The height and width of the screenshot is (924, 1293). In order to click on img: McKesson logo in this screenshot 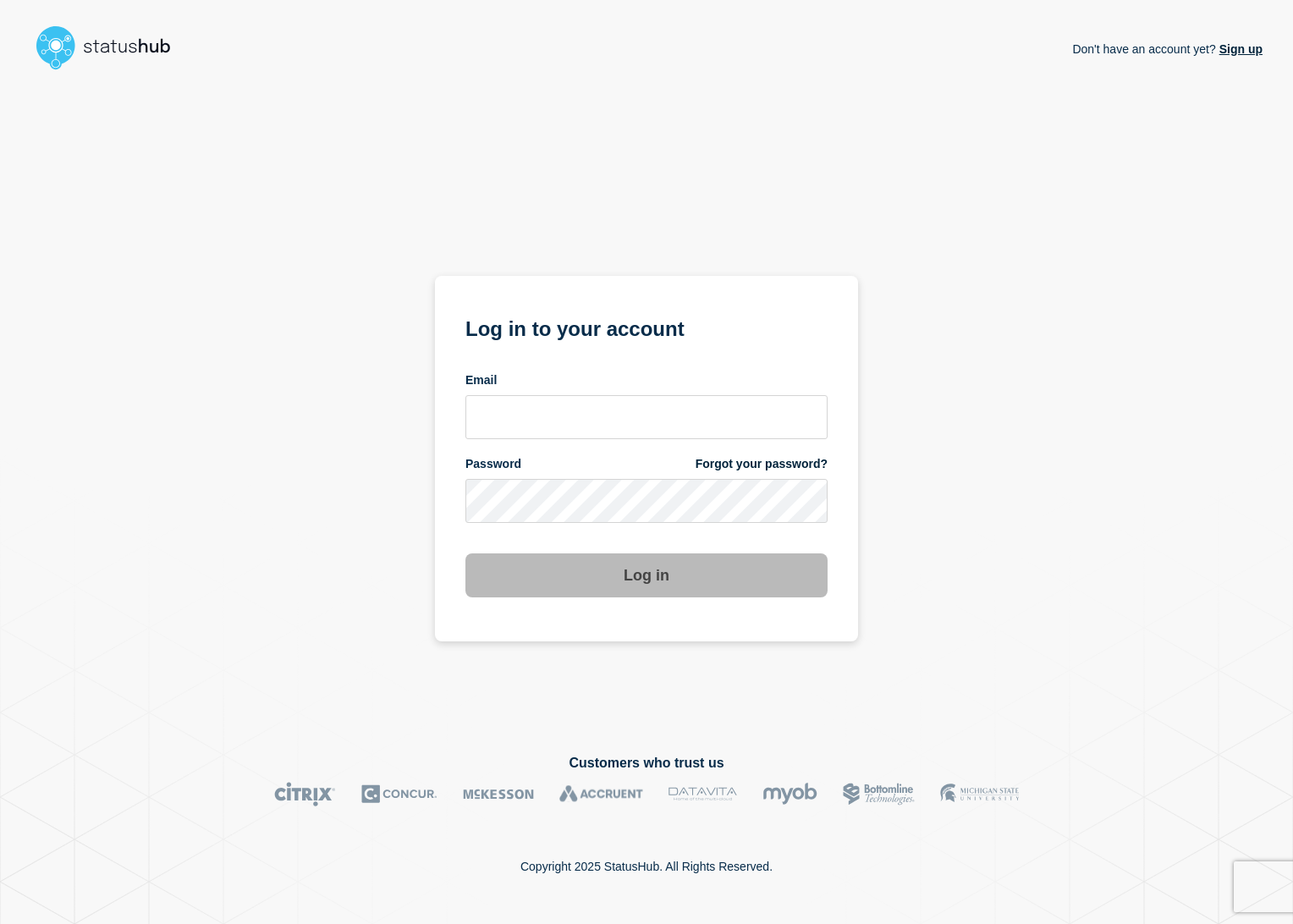, I will do `click(499, 794)`.